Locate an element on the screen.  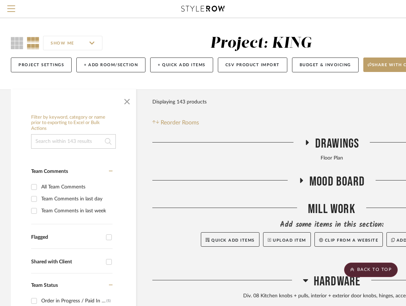
button: + Add Room/Section is located at coordinates (111, 65).